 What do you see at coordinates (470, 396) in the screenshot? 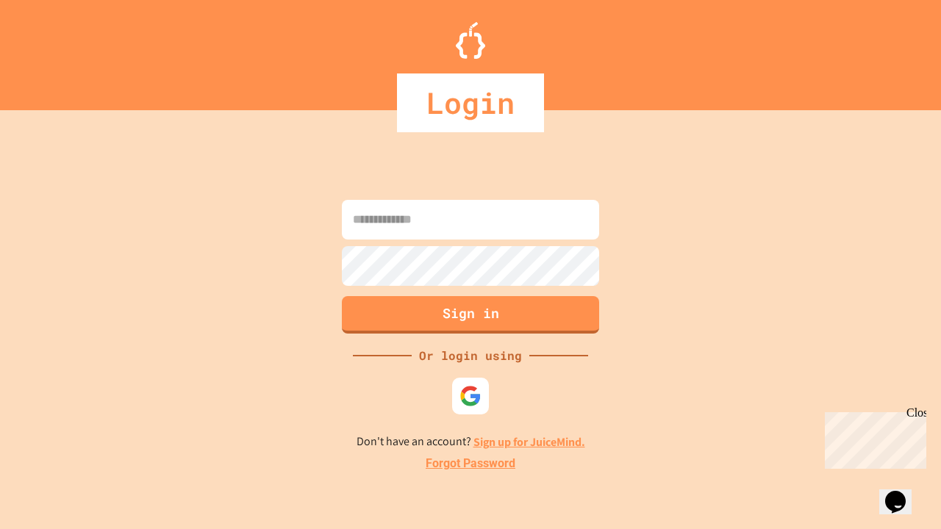
I see `img: google-icon.svg` at bounding box center [470, 396].